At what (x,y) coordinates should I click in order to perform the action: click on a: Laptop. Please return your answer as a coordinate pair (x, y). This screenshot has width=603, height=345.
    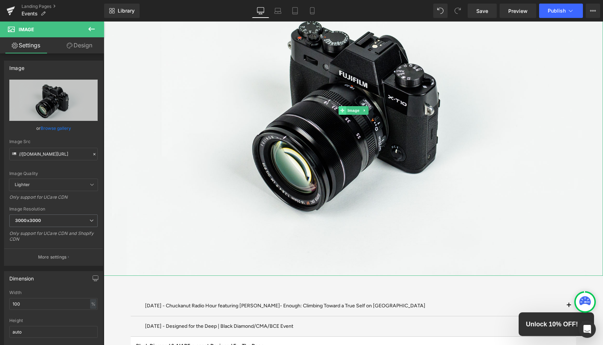
    Looking at the image, I should click on (278, 11).